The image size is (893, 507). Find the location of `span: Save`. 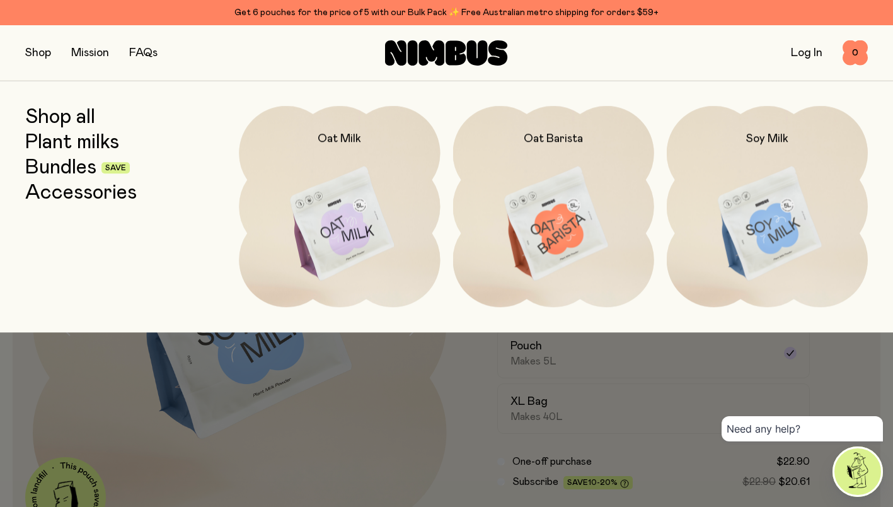

span: Save is located at coordinates (115, 168).